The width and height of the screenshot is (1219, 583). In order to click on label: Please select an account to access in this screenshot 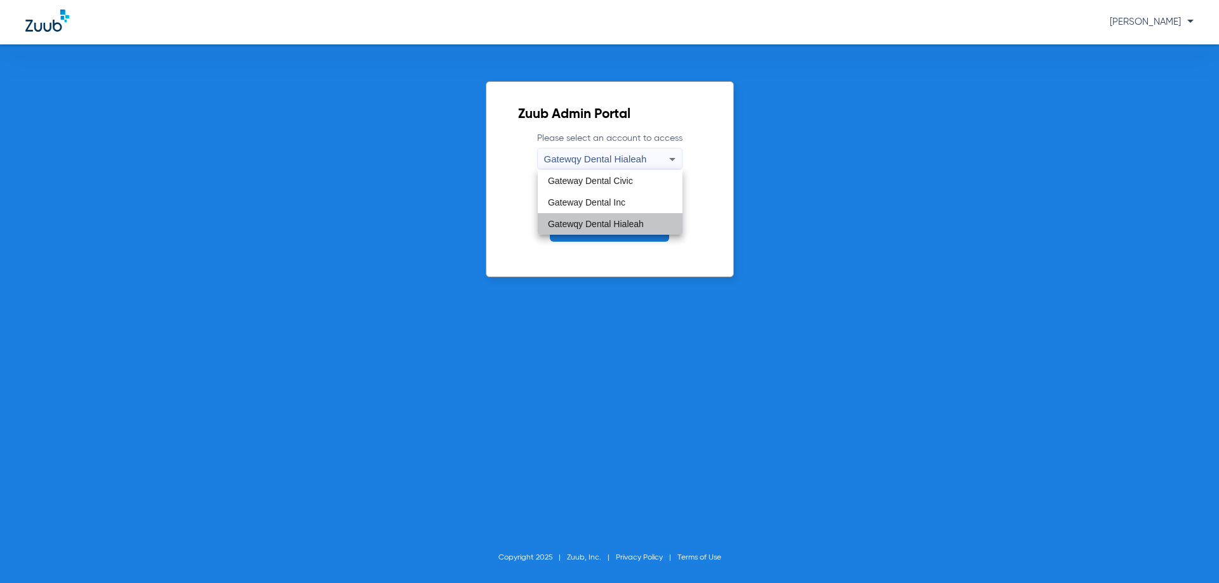, I will do `click(609, 150)`.